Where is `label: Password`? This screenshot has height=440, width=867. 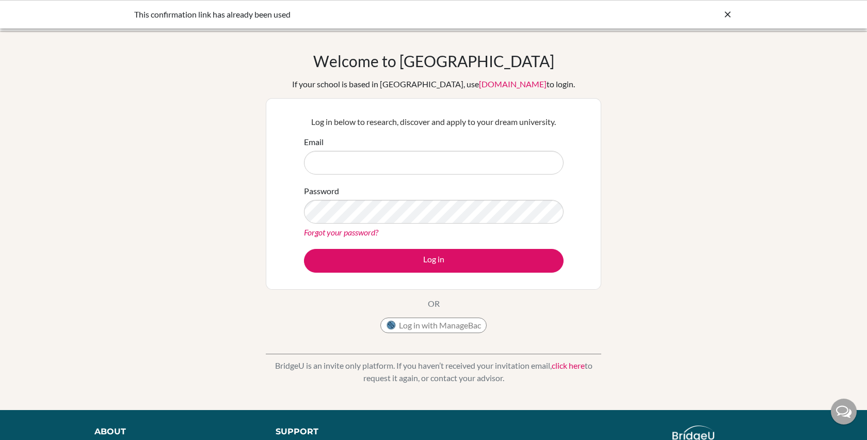
label: Password is located at coordinates (321, 191).